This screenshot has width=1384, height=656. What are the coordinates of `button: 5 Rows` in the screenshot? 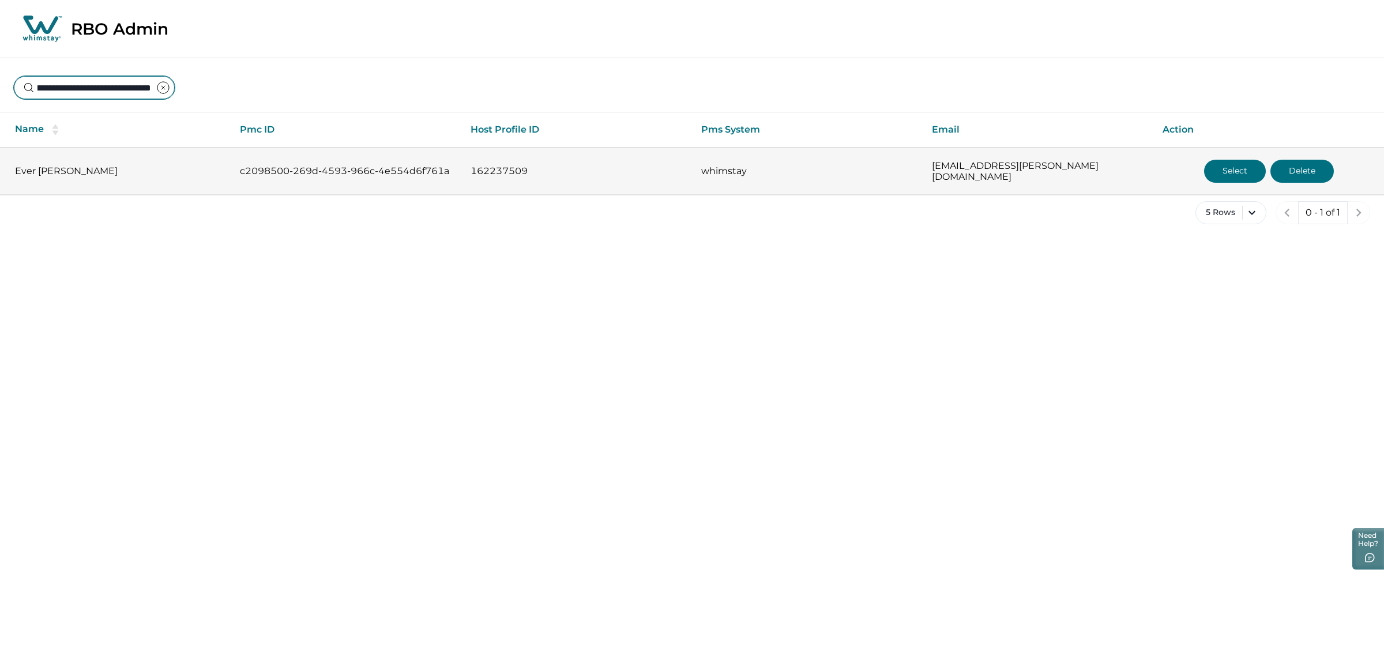 It's located at (1230, 213).